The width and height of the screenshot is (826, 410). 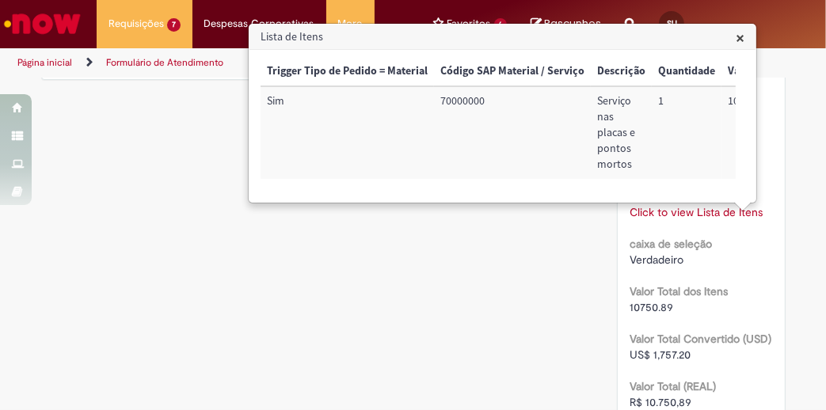 I want to click on button: Close, so click(x=739, y=37).